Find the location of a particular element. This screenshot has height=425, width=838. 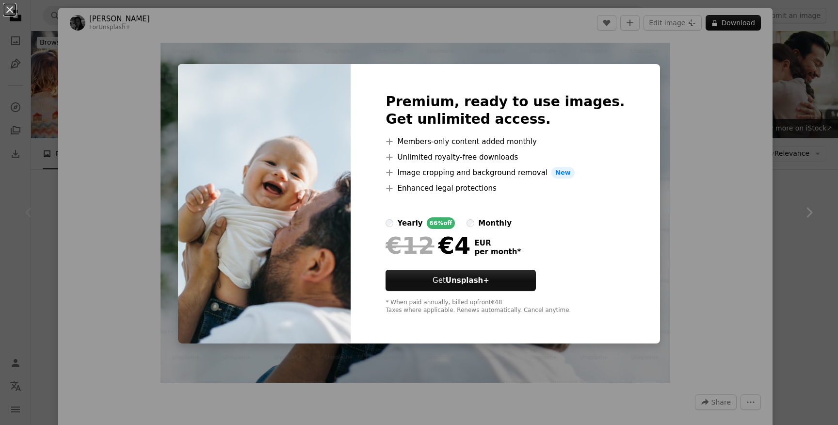

img: premium_photo-1701133797027-b9f0ddeef11d is located at coordinates (264, 204).